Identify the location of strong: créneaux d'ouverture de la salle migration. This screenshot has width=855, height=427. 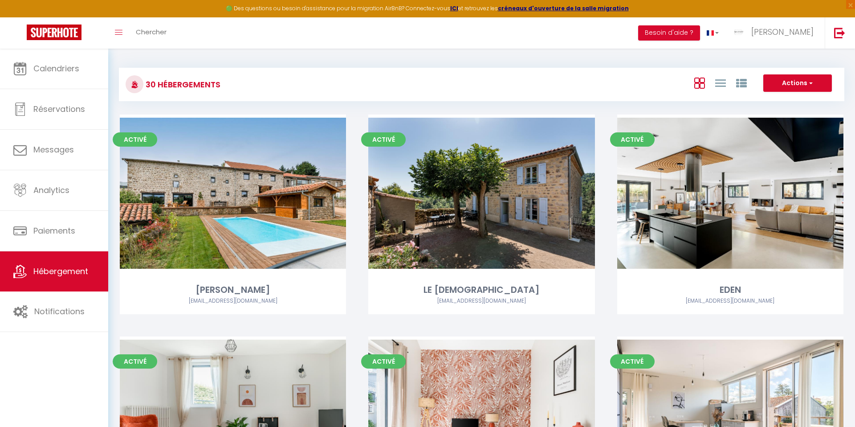
(564, 8).